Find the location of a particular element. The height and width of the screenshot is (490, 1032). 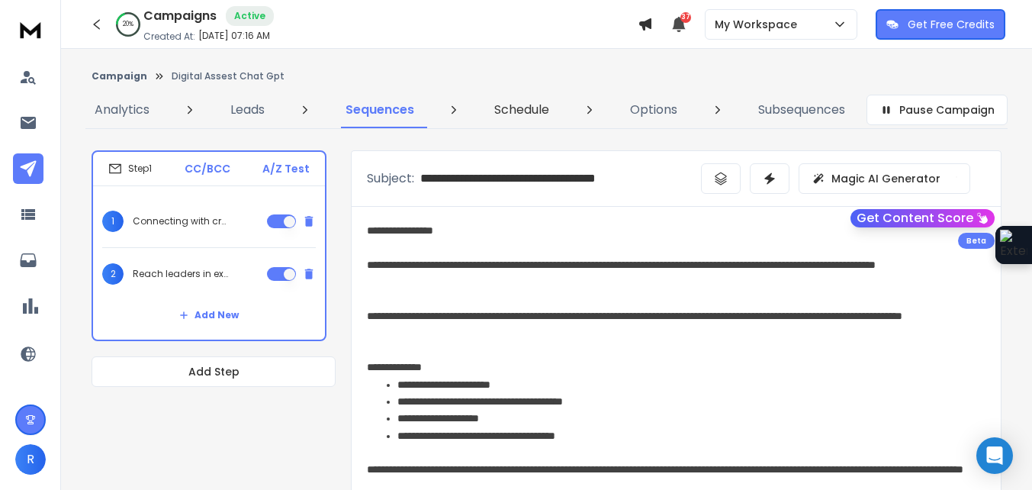

p: Created At: is located at coordinates (169, 37).